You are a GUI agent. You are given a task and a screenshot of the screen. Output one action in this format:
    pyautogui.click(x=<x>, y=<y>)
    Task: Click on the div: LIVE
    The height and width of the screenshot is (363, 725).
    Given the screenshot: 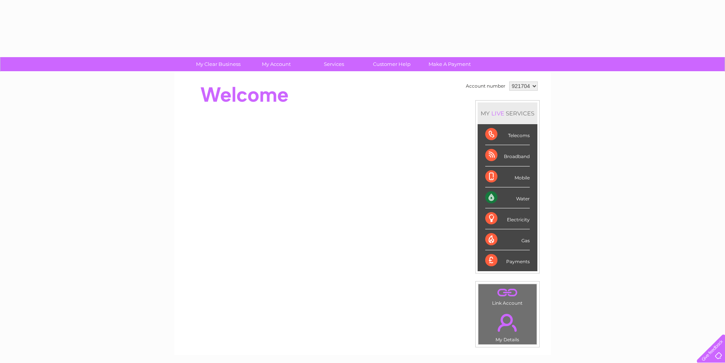 What is the action you would take?
    pyautogui.click(x=498, y=113)
    